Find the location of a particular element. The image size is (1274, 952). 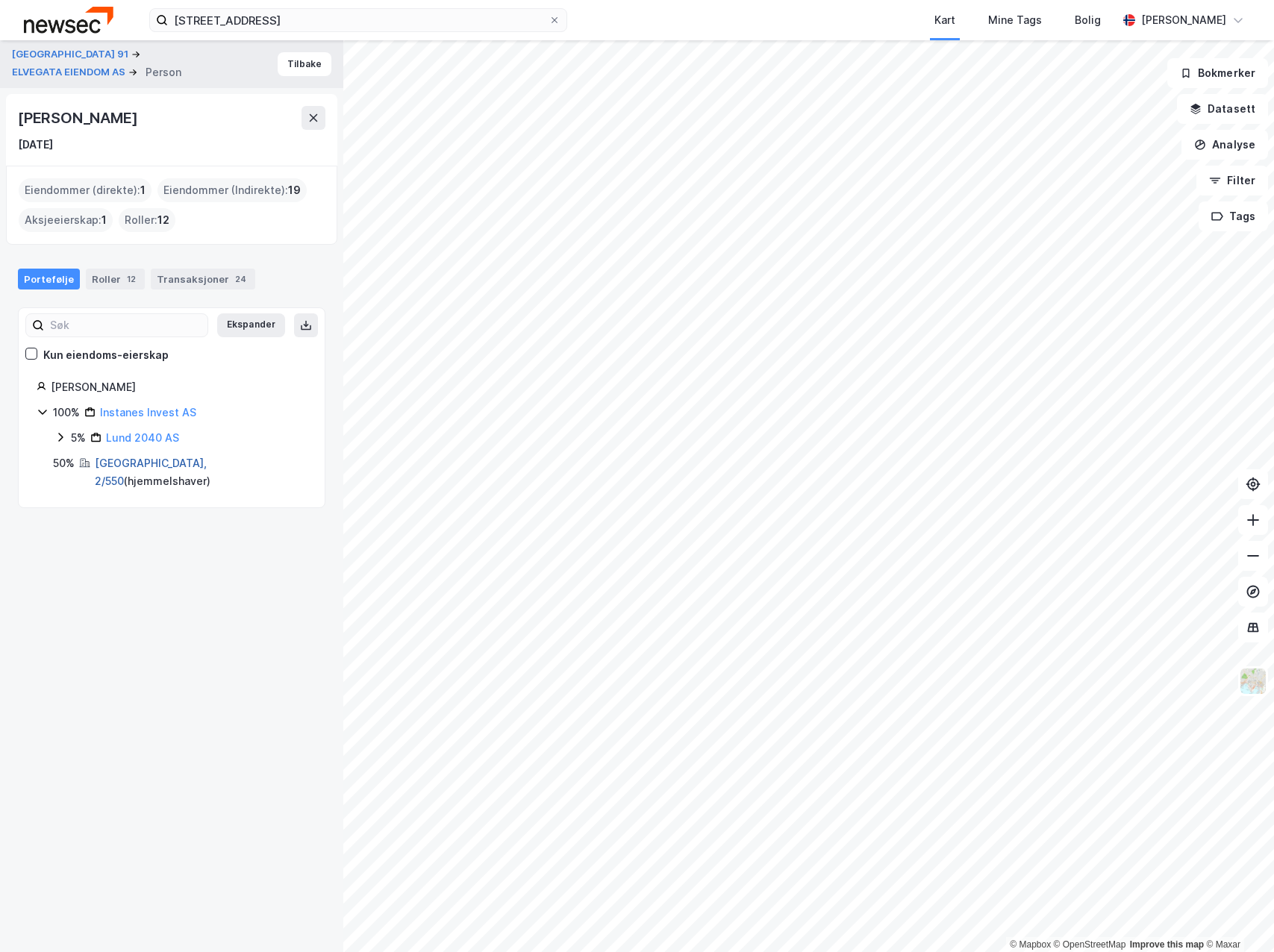

div: Aksjeeierskap : is located at coordinates (65, 220).